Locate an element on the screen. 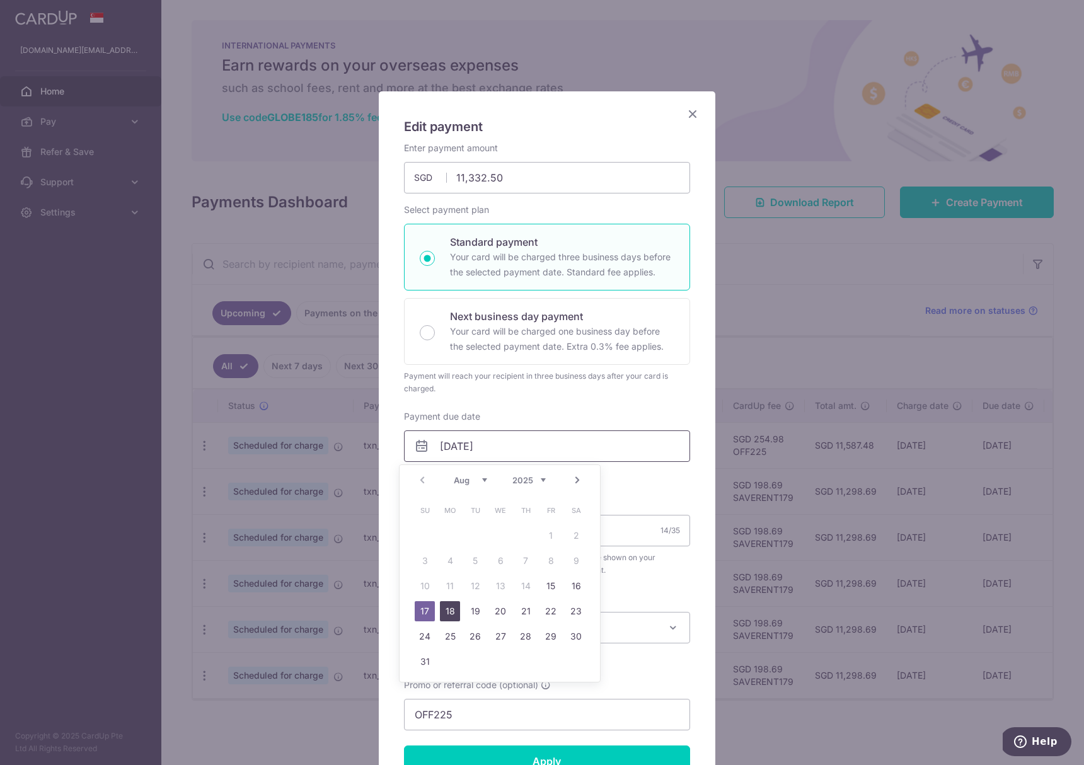  span: SGD is located at coordinates (431, 178).